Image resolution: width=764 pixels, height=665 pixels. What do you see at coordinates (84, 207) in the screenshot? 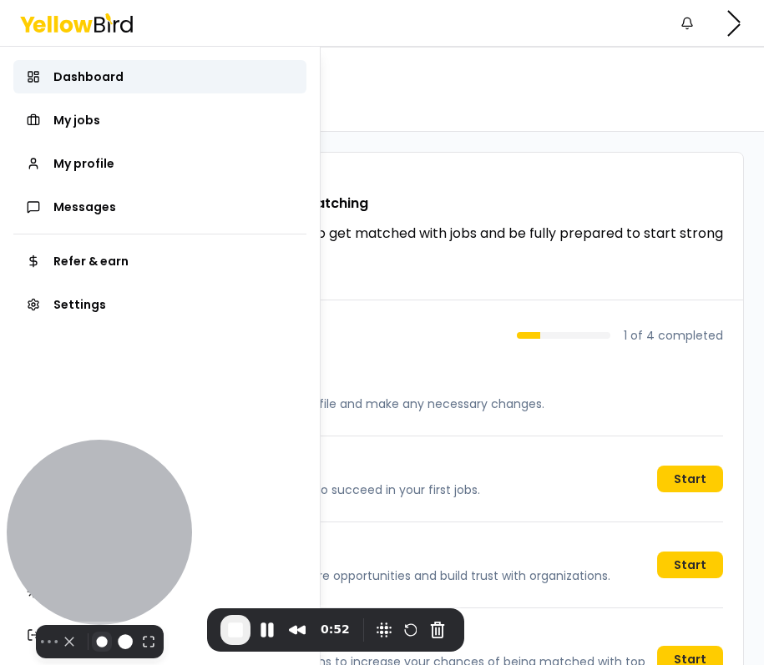
I see `span: Messages` at bounding box center [84, 207].